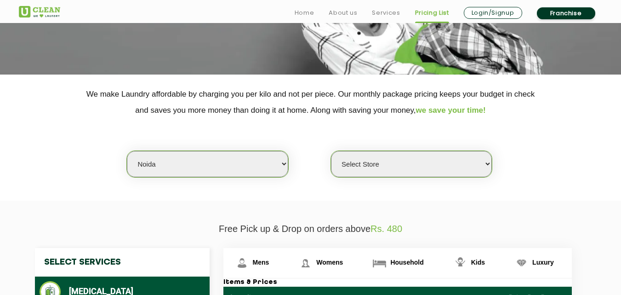  Describe the element at coordinates (261, 262) in the screenshot. I see `span: Mens` at that location.